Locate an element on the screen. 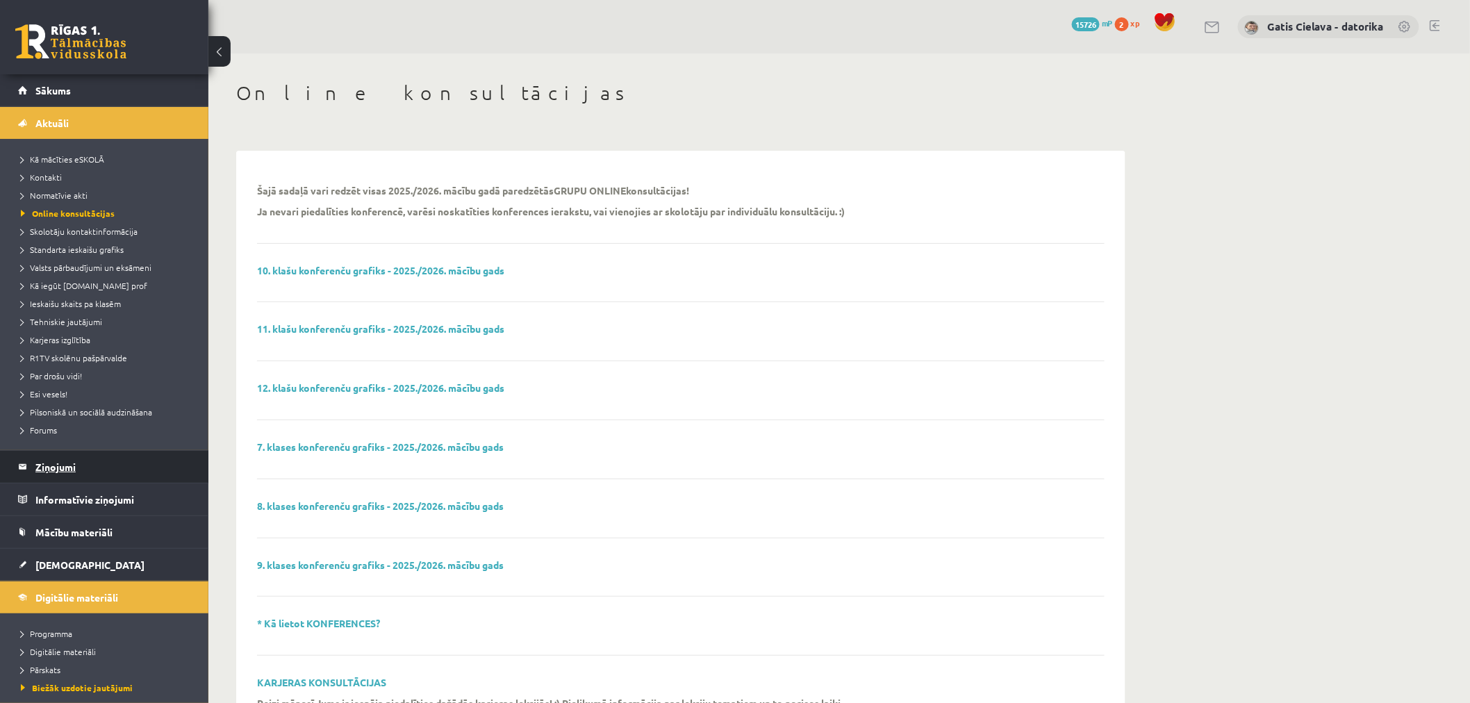  span: Online konsultācijas is located at coordinates (67, 213).